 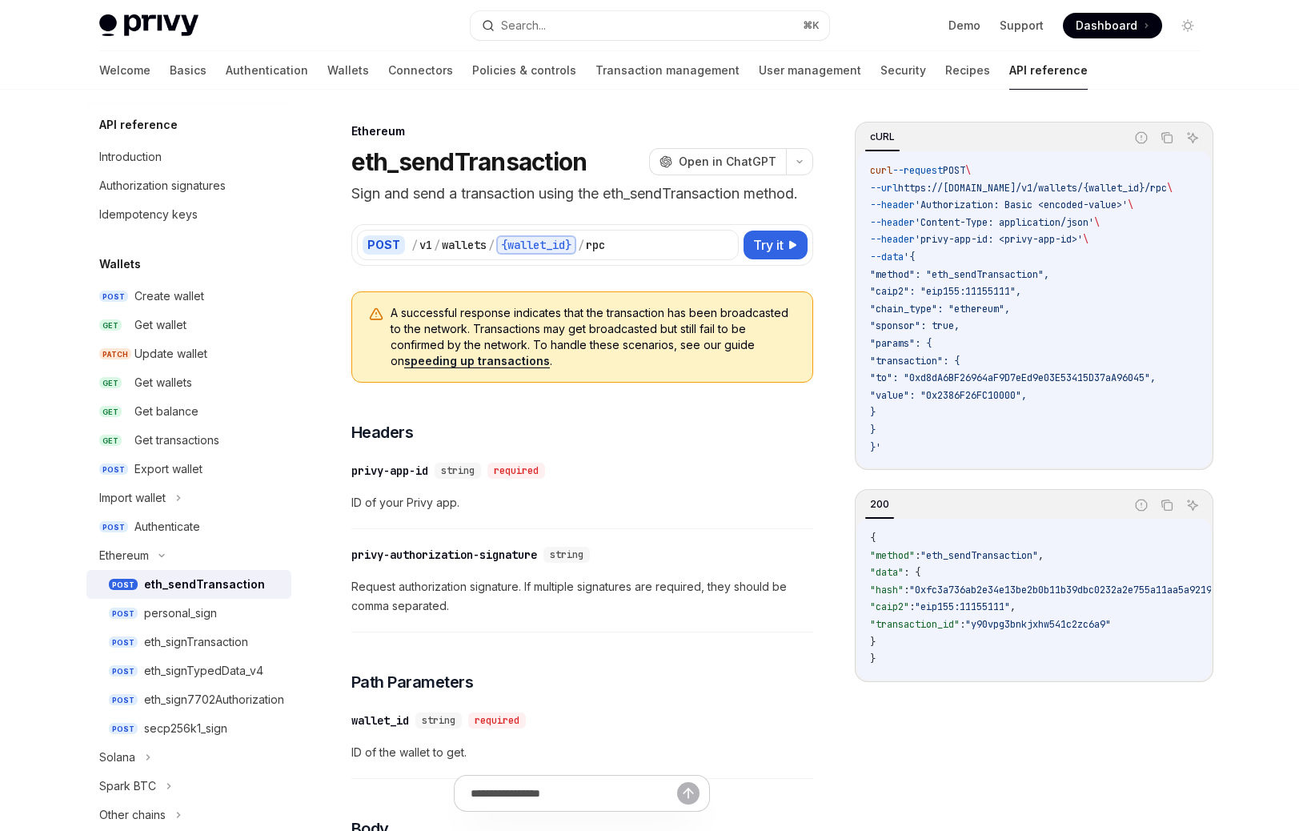 I want to click on div: v1, so click(x=426, y=245).